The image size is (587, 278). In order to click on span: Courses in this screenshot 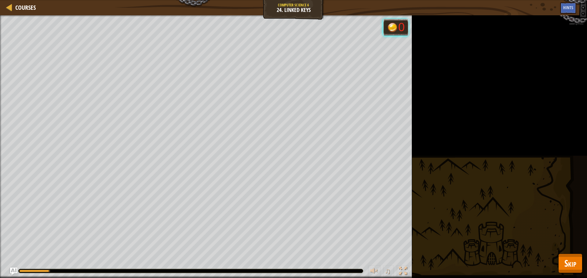, I will do `click(25, 7)`.